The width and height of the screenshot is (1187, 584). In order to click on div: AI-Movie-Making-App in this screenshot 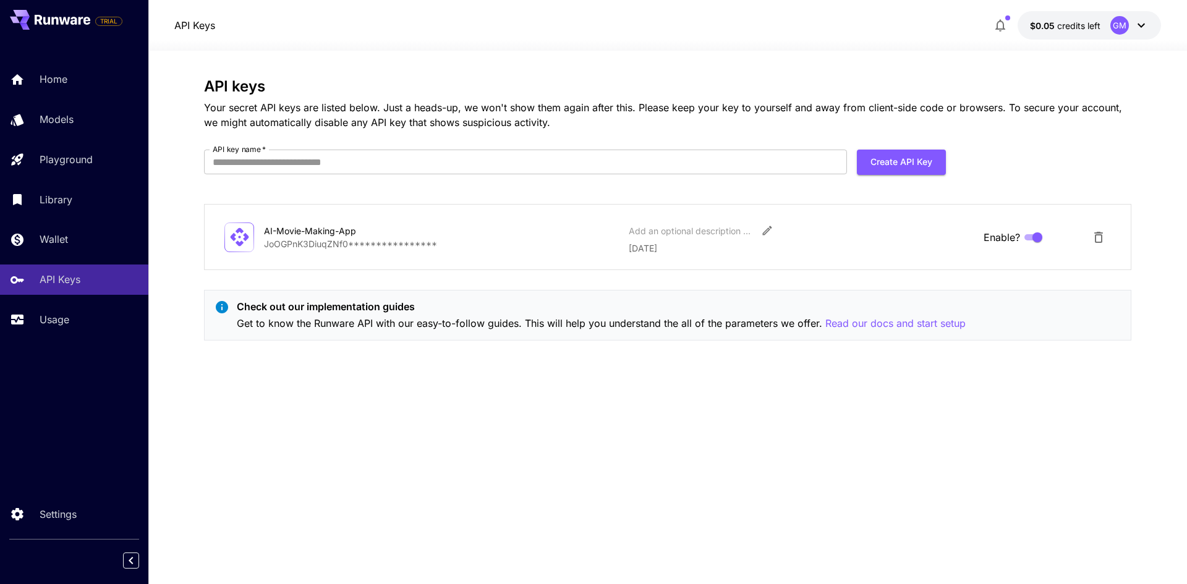, I will do `click(326, 231)`.